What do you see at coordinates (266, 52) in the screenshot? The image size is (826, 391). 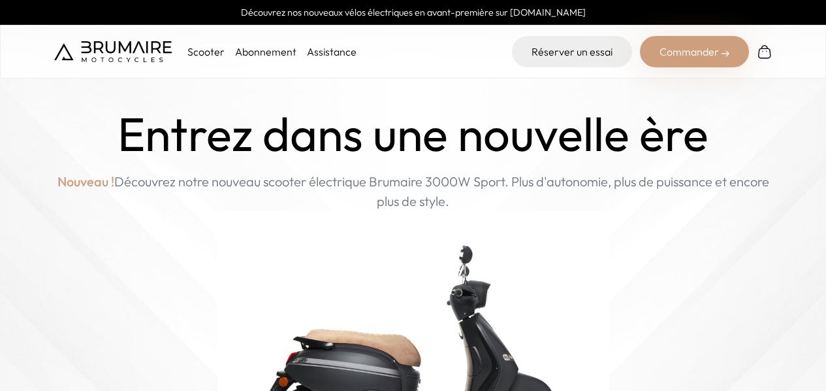 I see `a: Abonnement` at bounding box center [266, 52].